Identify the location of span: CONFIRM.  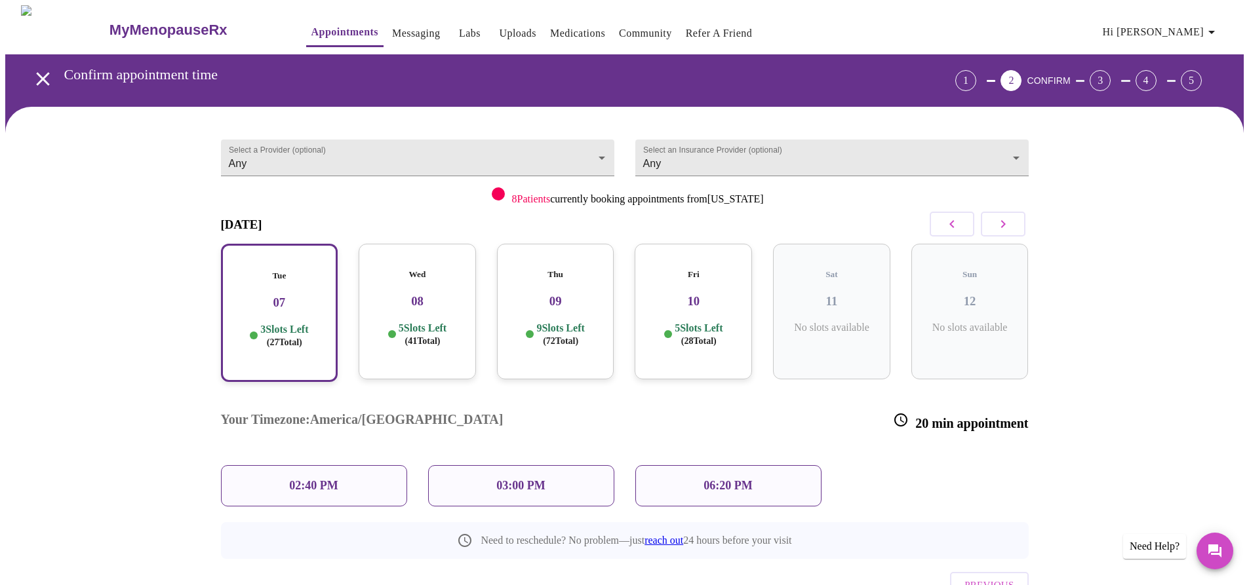
(1048, 81).